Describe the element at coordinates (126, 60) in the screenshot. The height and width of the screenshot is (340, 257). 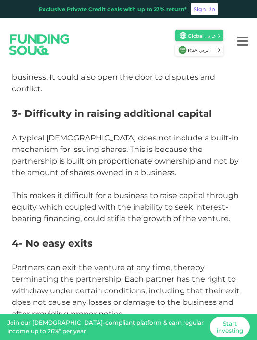
I see `span: This ad-hoc management structure could result in a lack of focus, incoherent and slower decision-...` at that location.